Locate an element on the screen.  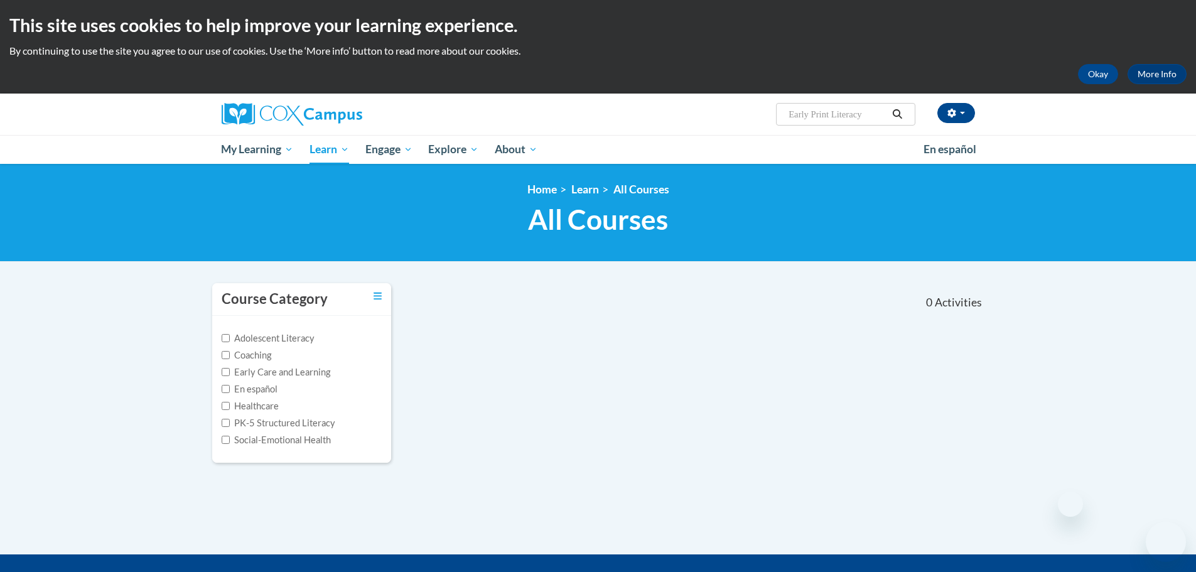
span: All Courses is located at coordinates (598, 219).